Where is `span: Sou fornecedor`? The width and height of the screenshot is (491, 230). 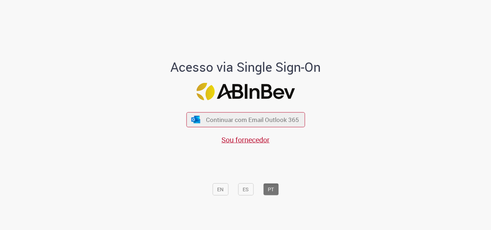 span: Sou fornecedor is located at coordinates (245, 139).